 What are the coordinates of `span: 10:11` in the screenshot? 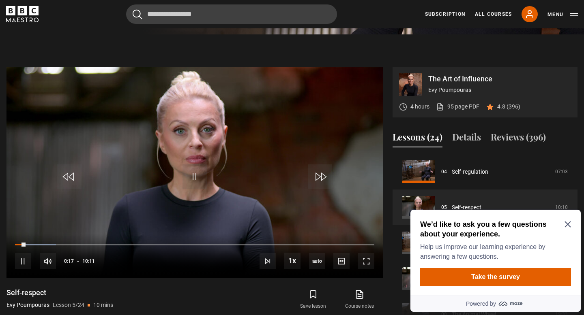 It's located at (88, 261).